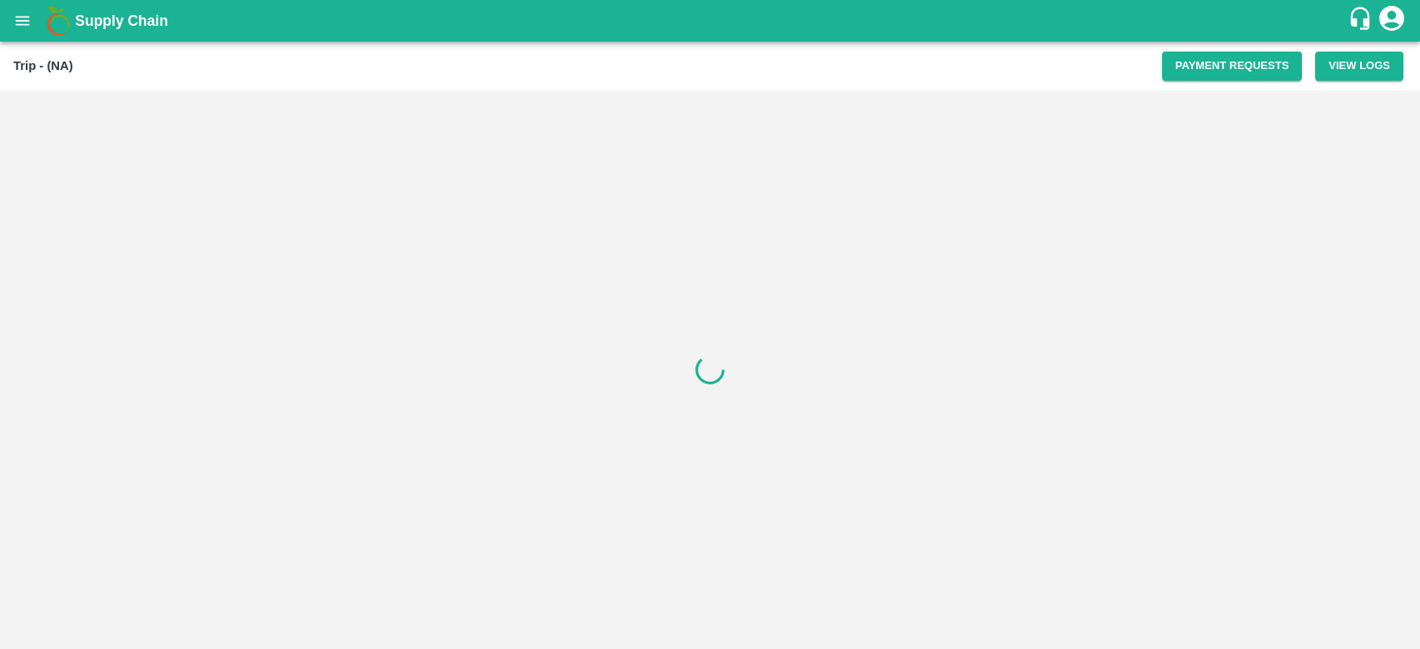 This screenshot has height=649, width=1420. What do you see at coordinates (121, 21) in the screenshot?
I see `b: Supply Chain` at bounding box center [121, 21].